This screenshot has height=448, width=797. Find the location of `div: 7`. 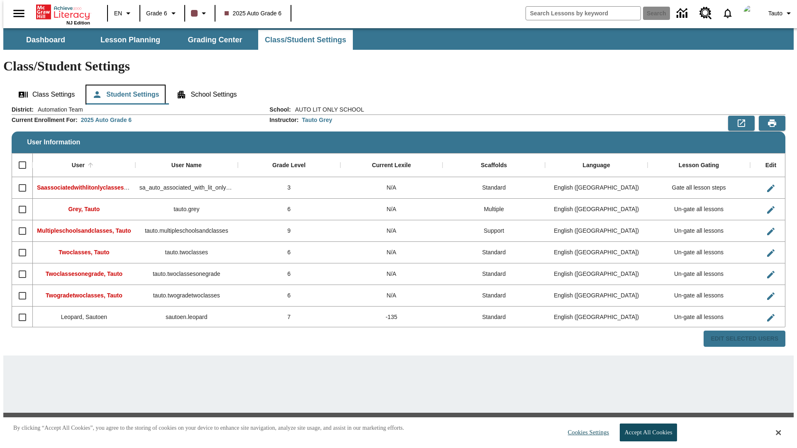

div: 7 is located at coordinates (289, 318).